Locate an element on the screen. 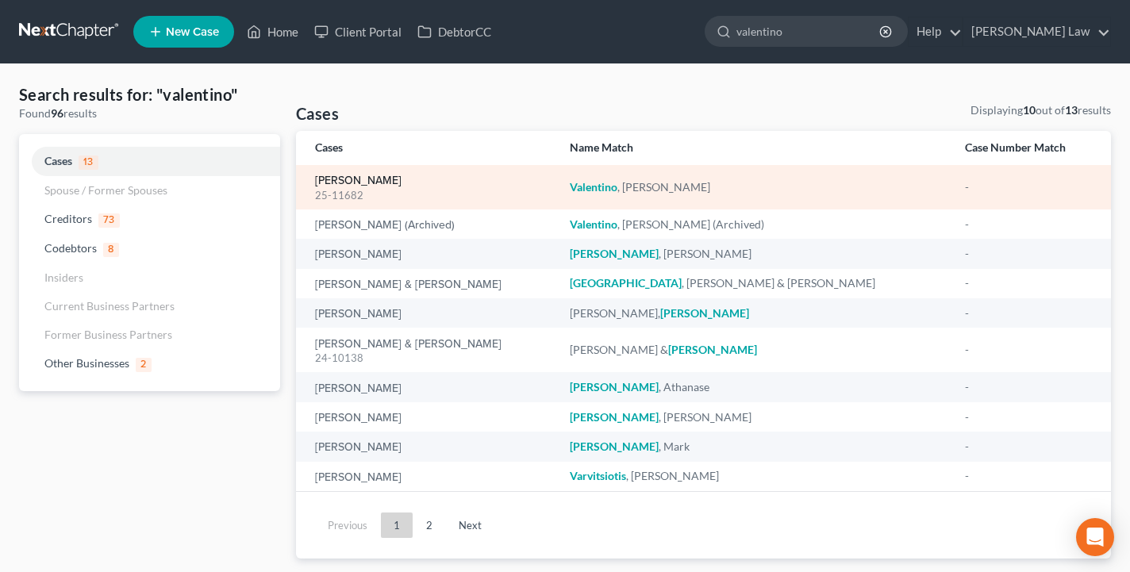 The height and width of the screenshot is (572, 1130). div: 24-10138 is located at coordinates (429, 358).